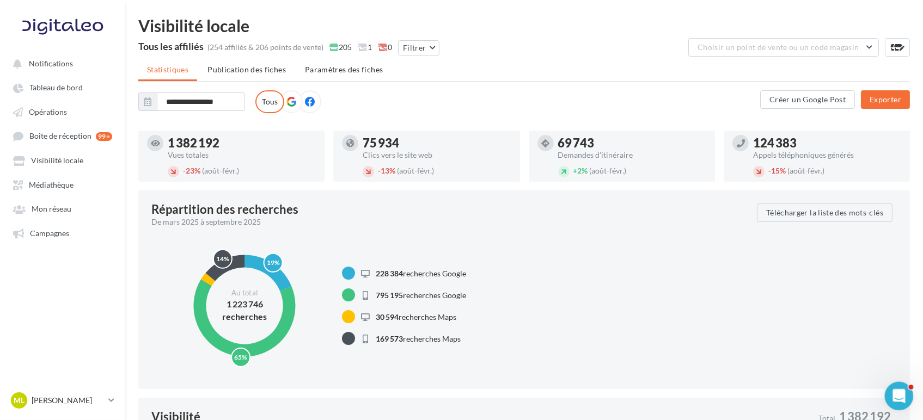 The width and height of the screenshot is (923, 420). I want to click on span: Visibilité locale, so click(57, 161).